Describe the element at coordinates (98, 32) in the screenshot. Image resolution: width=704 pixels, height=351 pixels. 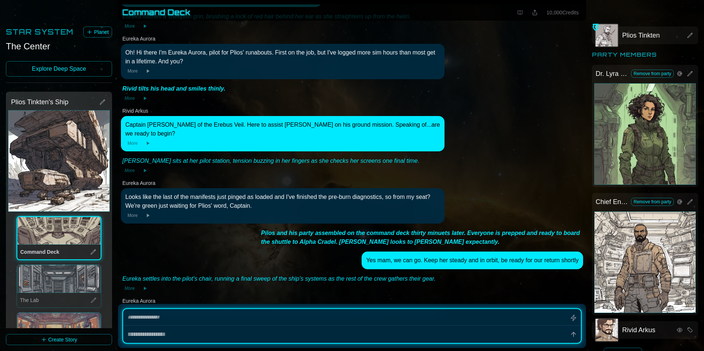
I see `button: Planet` at that location.